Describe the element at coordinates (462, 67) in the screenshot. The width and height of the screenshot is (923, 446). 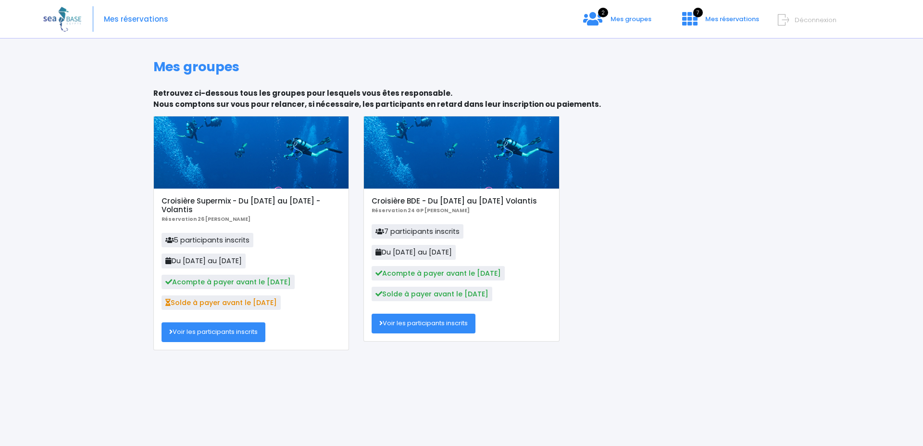
I see `h1: Mes groupes` at that location.